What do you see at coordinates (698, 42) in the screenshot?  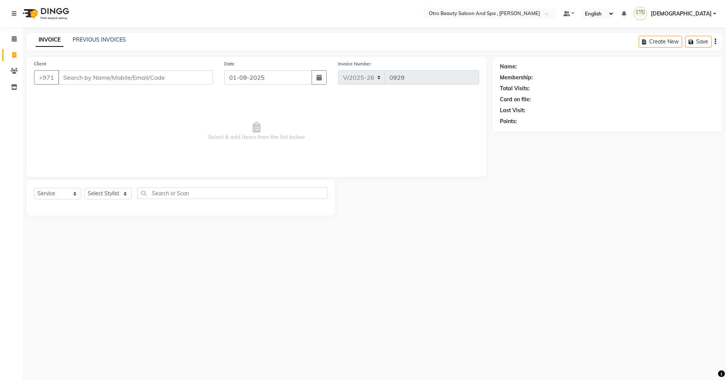 I see `button: Save` at bounding box center [698, 42].